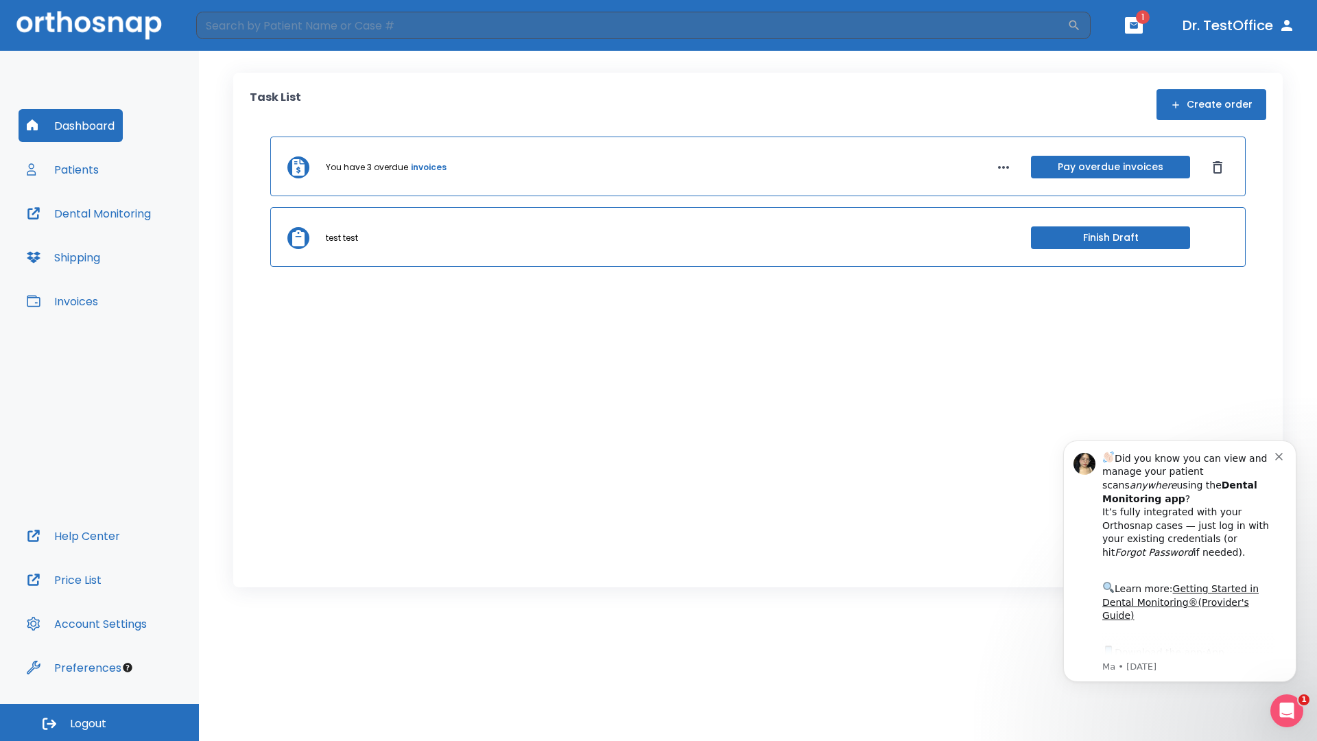 The height and width of the screenshot is (741, 1317). What do you see at coordinates (86, 624) in the screenshot?
I see `a: Account Settings` at bounding box center [86, 624].